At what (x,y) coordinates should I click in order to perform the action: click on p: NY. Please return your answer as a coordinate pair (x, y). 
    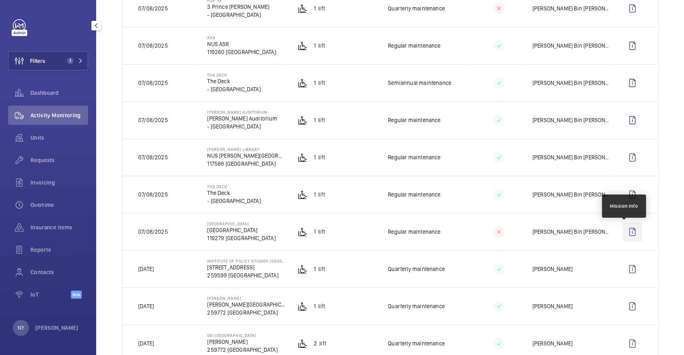
    Looking at the image, I should click on (21, 328).